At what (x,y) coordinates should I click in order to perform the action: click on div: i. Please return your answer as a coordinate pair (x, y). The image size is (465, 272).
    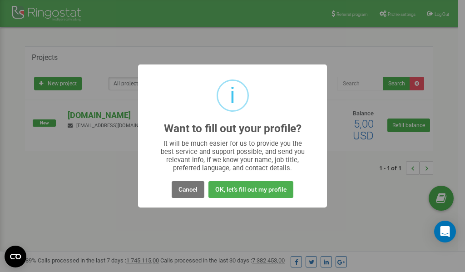
    Looking at the image, I should click on (232, 95).